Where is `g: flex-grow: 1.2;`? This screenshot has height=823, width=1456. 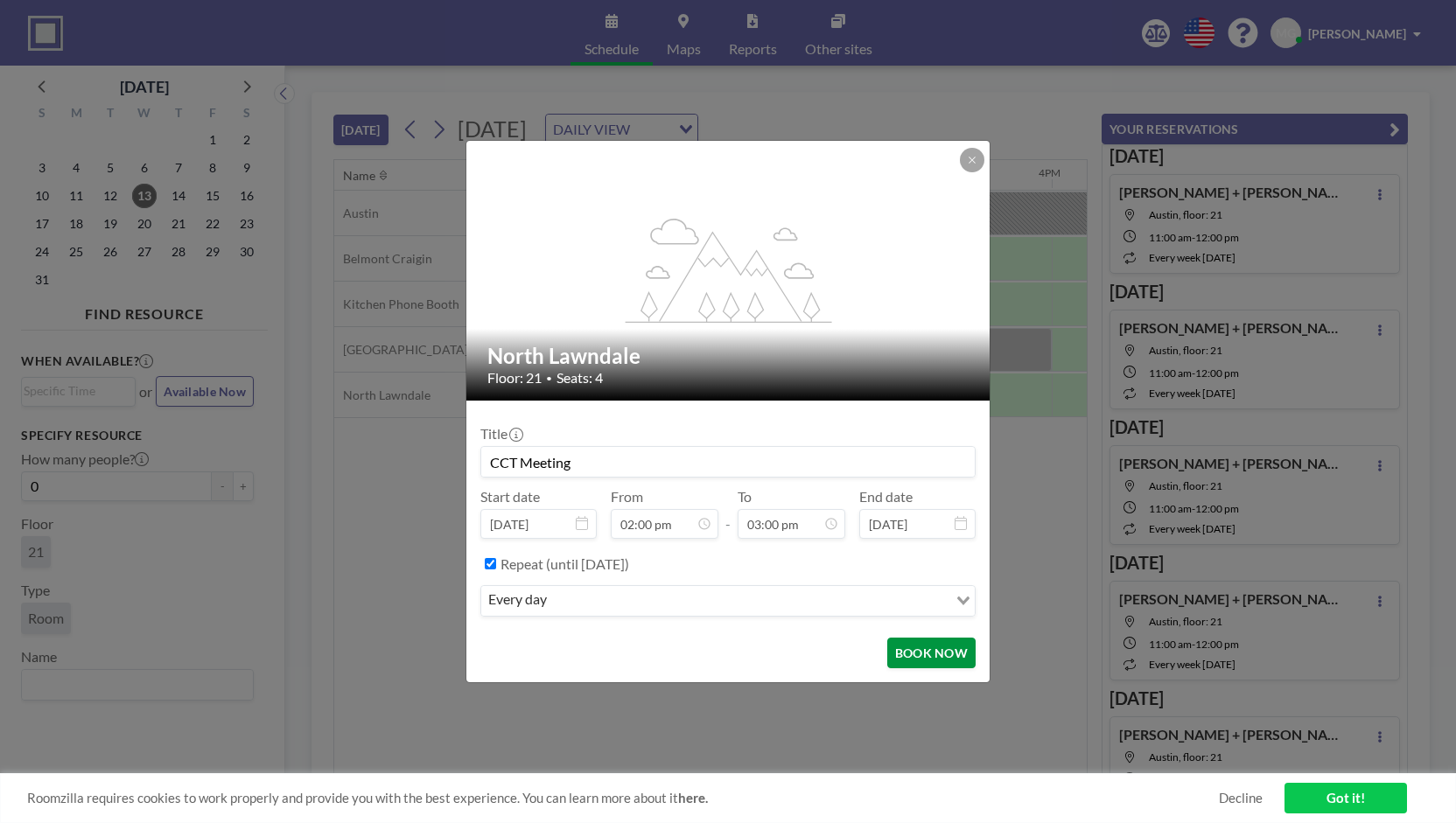 g: flex-grow: 1.2; is located at coordinates (729, 269).